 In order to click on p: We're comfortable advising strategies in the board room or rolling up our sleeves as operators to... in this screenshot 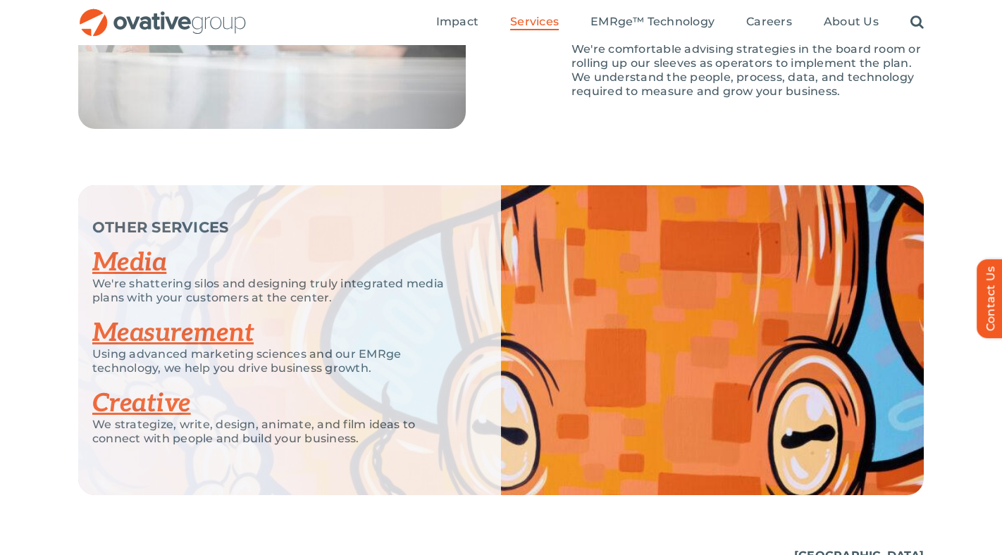, I will do `click(748, 70)`.